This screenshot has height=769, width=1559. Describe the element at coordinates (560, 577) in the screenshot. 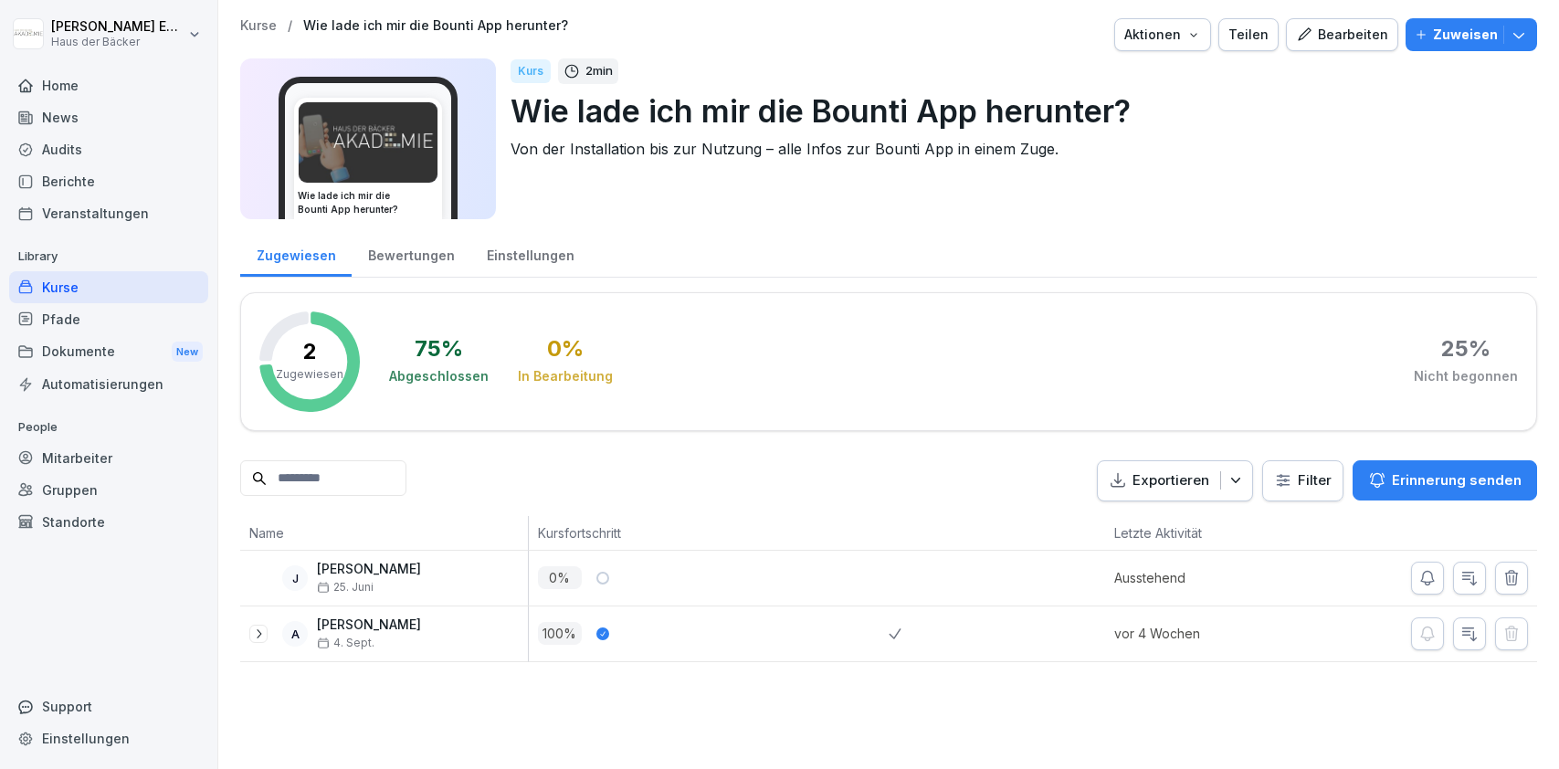

I see `p: 0 %` at that location.